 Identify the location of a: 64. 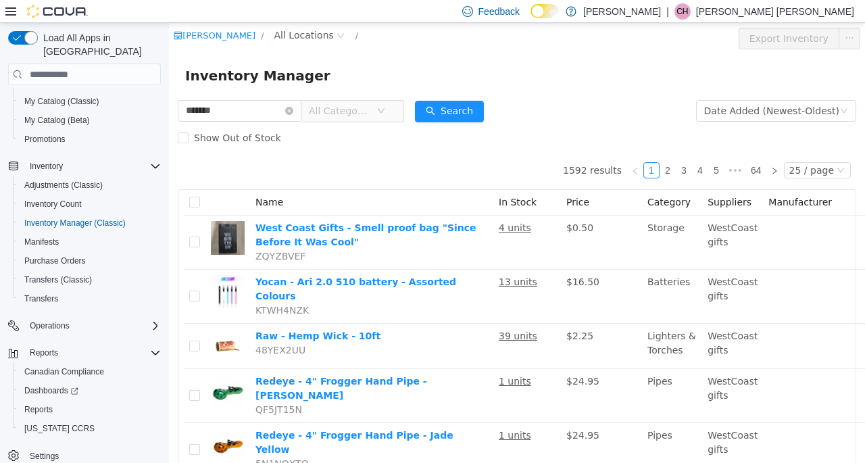
(587, 147).